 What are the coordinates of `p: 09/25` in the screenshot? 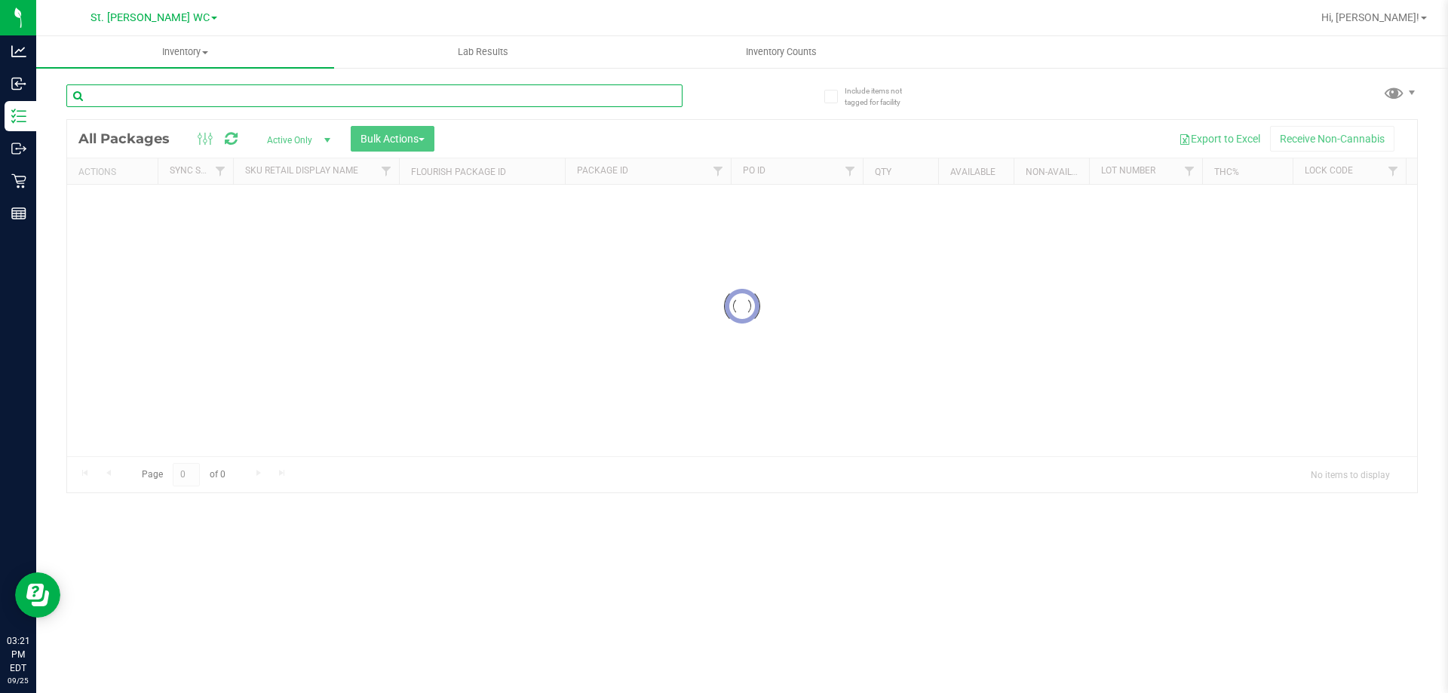 It's located at (18, 680).